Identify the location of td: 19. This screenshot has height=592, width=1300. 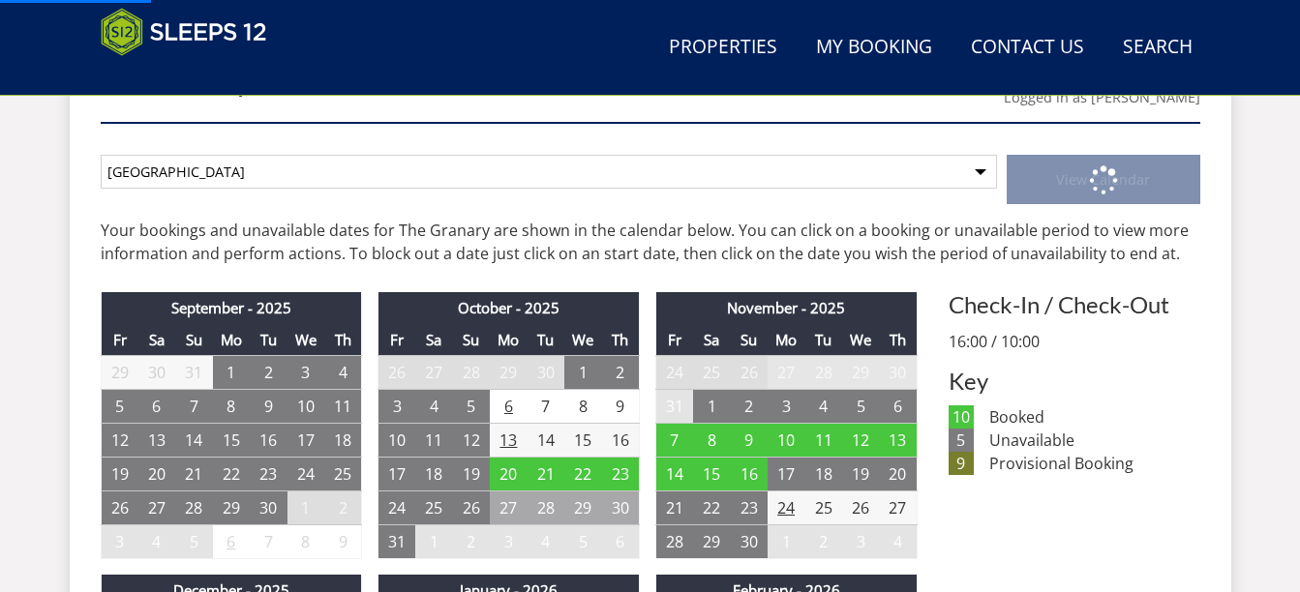
(119, 474).